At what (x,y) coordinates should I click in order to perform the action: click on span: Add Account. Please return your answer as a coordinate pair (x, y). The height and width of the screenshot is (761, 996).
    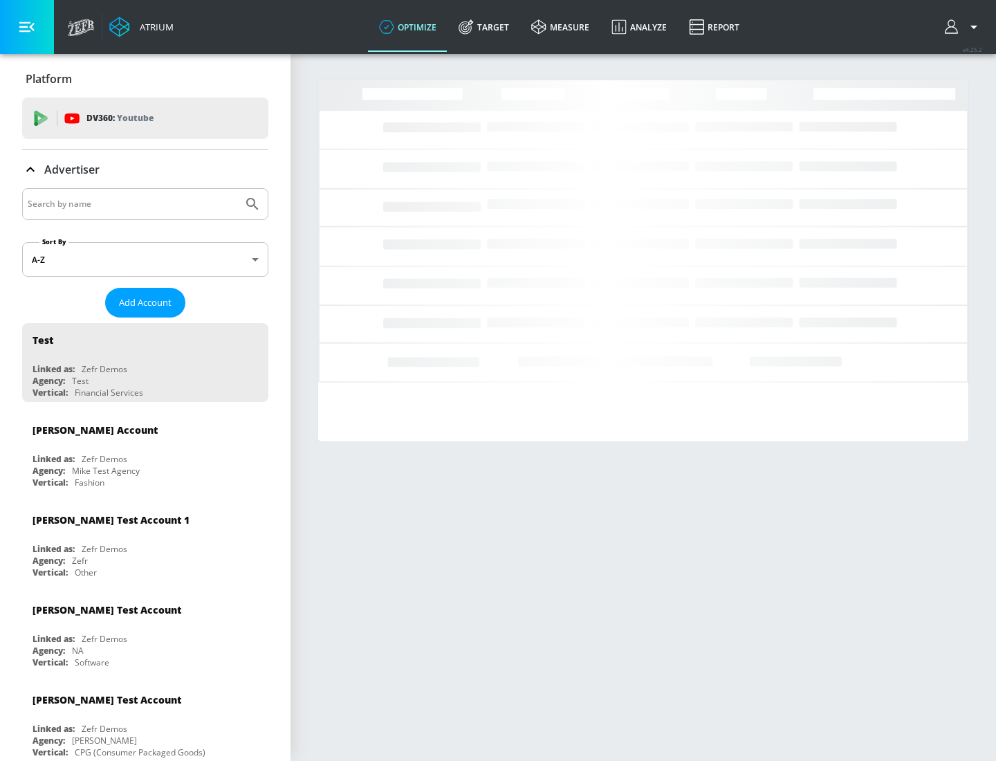
    Looking at the image, I should click on (145, 302).